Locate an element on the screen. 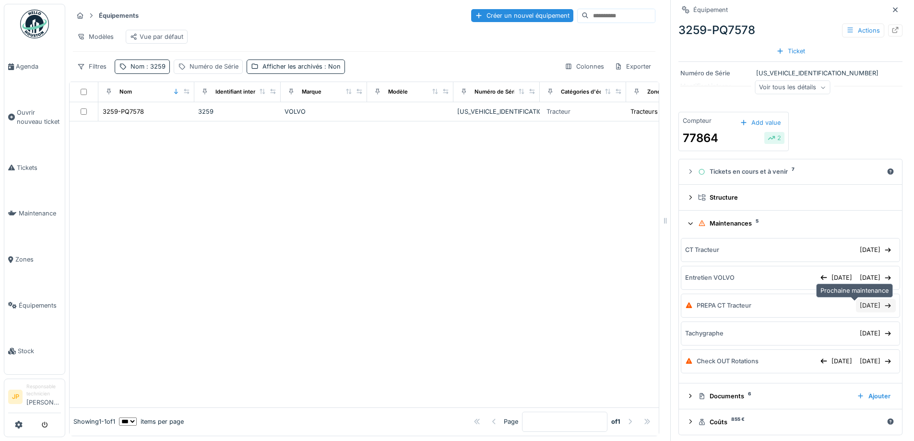  div: Ticket is located at coordinates (791, 51).